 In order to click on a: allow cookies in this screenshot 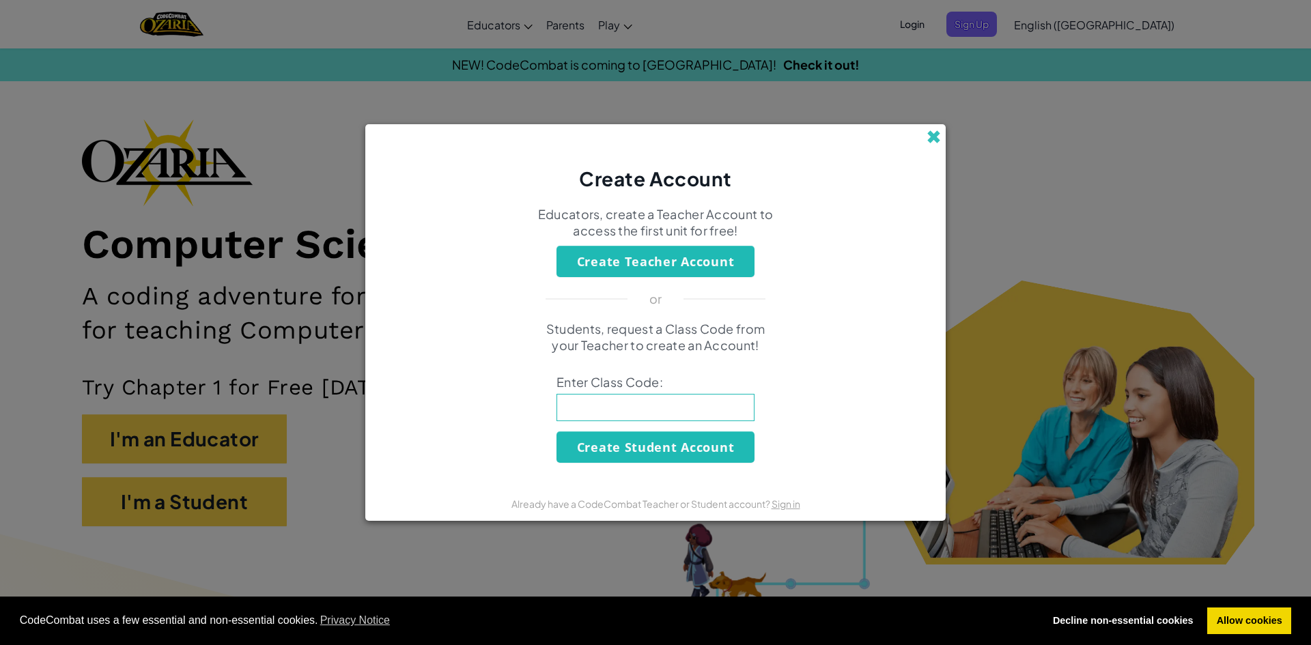, I will do `click(1249, 621)`.